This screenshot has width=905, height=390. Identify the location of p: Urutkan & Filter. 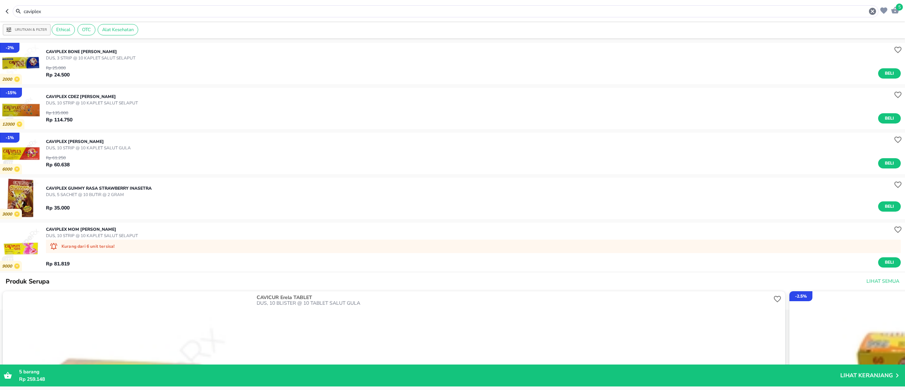
(31, 30).